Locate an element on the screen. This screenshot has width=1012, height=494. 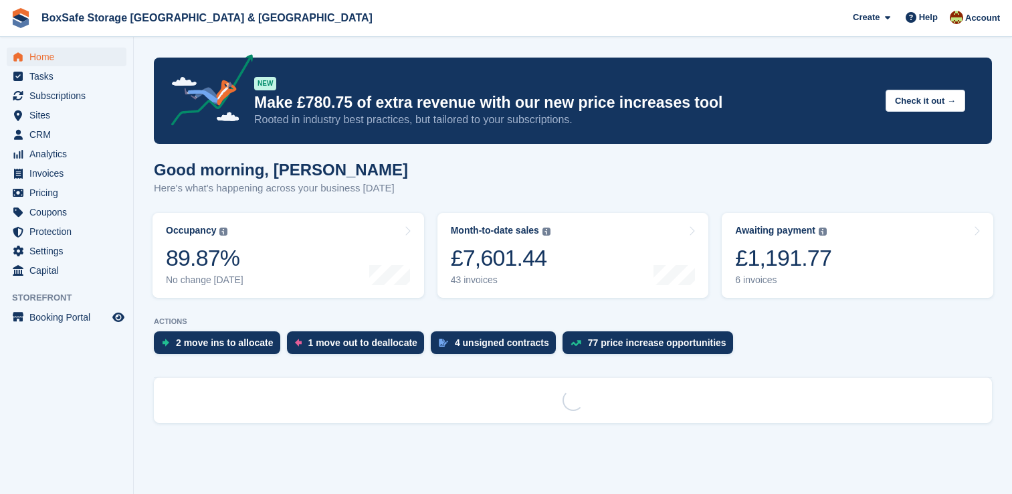
span: Home is located at coordinates (70, 57).